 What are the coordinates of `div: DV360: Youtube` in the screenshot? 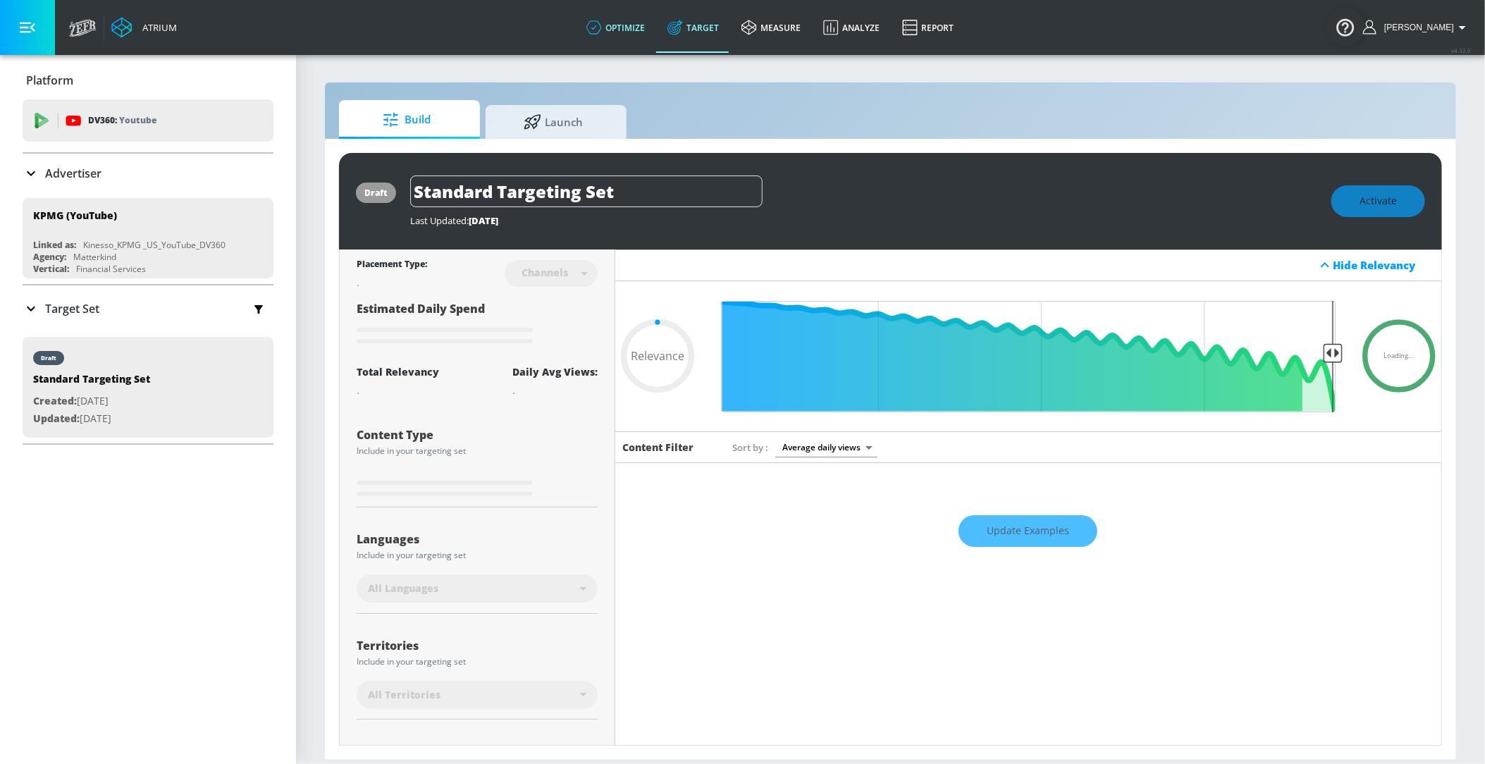 It's located at (148, 121).